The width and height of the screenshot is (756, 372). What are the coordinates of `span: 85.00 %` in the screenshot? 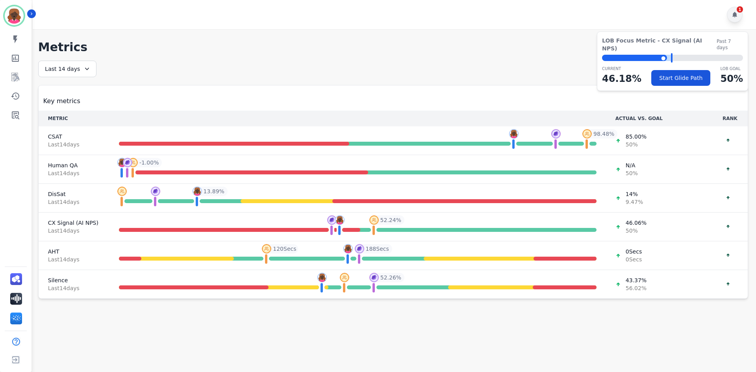 It's located at (636, 137).